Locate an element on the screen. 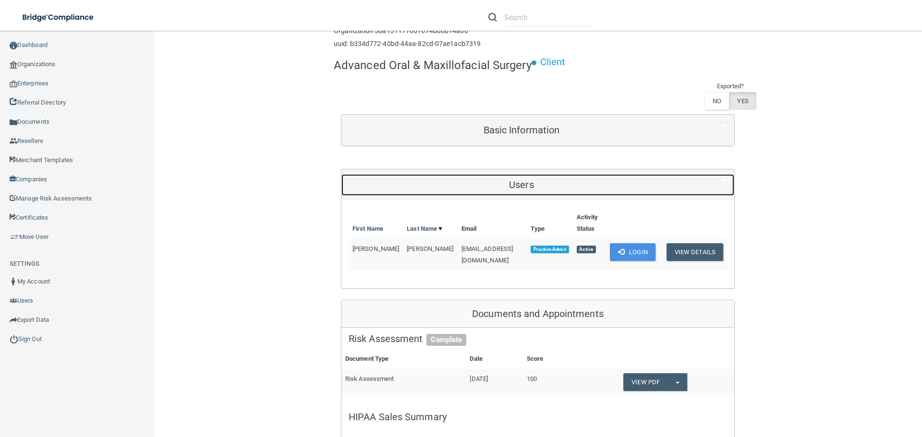  a: First Name is located at coordinates (368, 229).